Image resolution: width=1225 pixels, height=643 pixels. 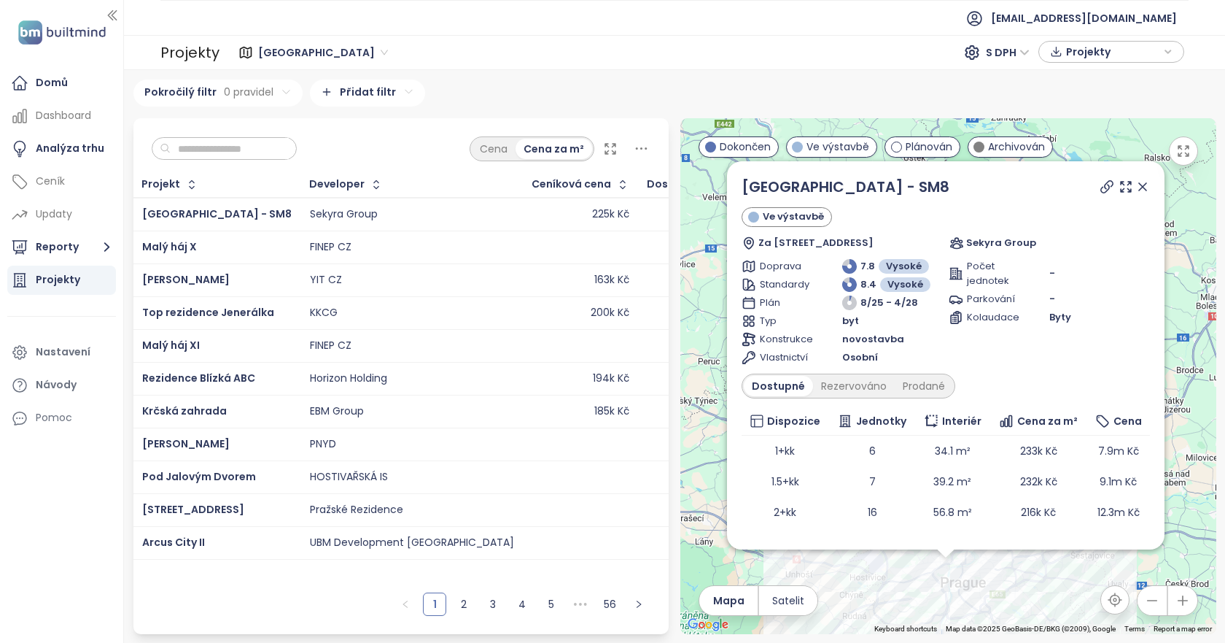 What do you see at coordinates (873, 339) in the screenshot?
I see `span: novostavba` at bounding box center [873, 339].